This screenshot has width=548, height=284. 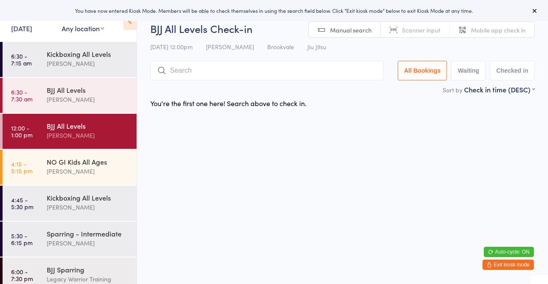 I want to click on button: Exit kiosk mode, so click(x=508, y=265).